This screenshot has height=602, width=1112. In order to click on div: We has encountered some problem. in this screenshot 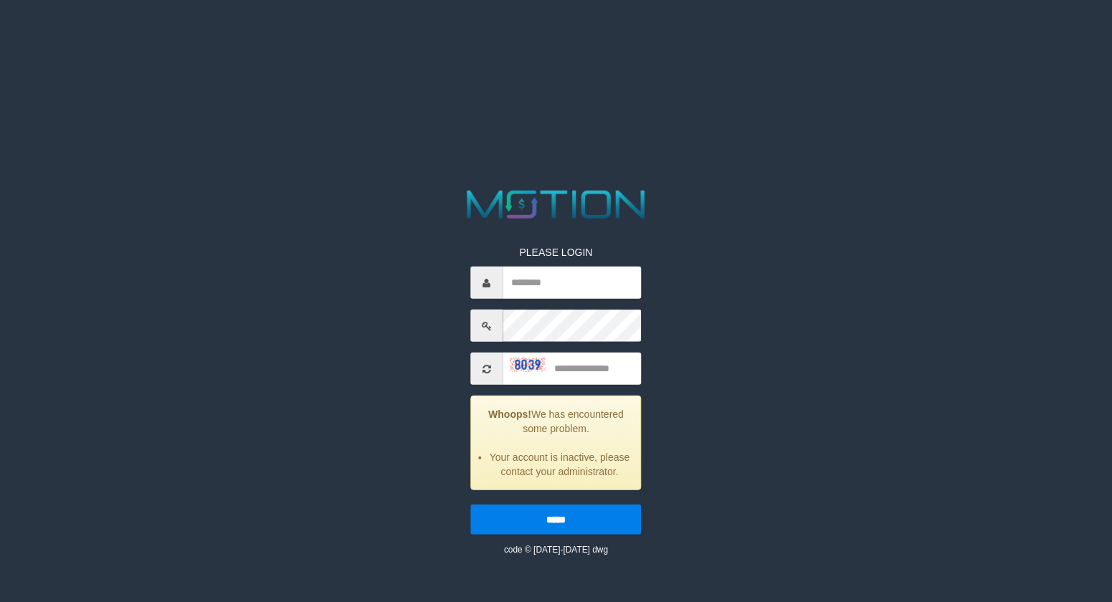, I will do `click(555, 443)`.